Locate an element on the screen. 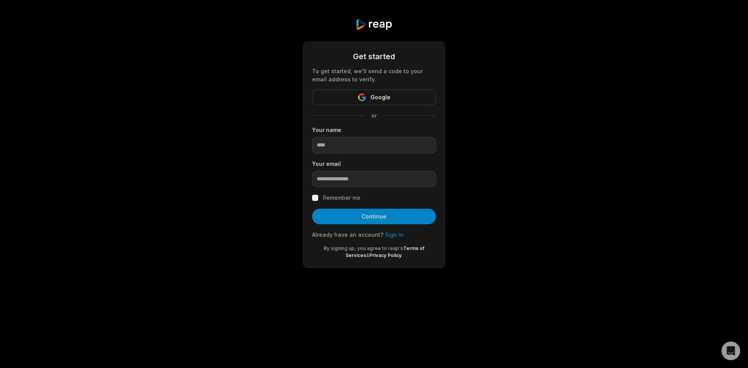 This screenshot has width=748, height=368. div: Get started is located at coordinates (374, 57).